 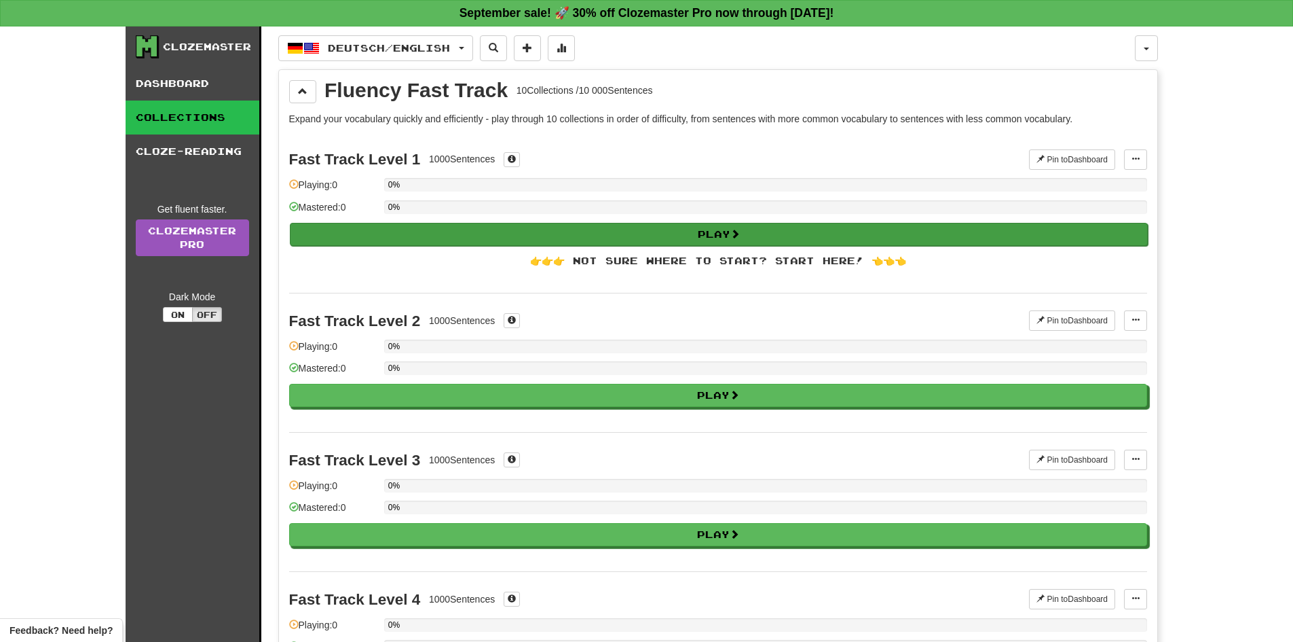 What do you see at coordinates (718, 261) in the screenshot?
I see `div: 👉👉👉 Not sure where to start? Start here! 👈👈👈` at bounding box center [718, 261].